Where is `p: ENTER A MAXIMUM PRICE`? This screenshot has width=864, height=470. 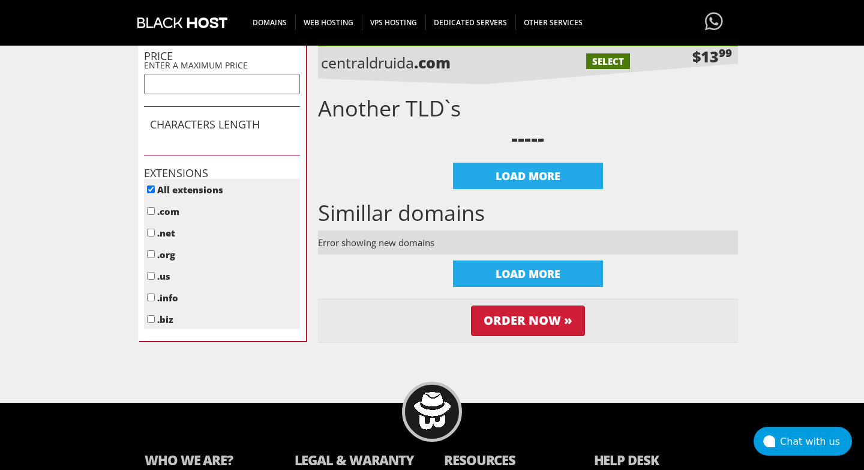 p: ENTER A MAXIMUM PRICE is located at coordinates (222, 65).